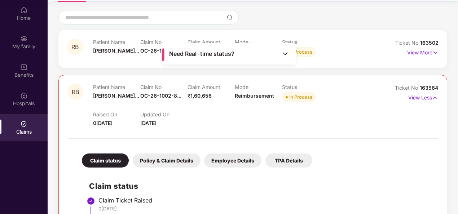  What do you see at coordinates (24, 67) in the screenshot?
I see `img: svg+xml;base64,PHN2ZyBpZD0iQmVuZWZpdHMiIHhtbG5zPSJodHRwOi8vd3d3LnczLm9yZy8yMDAwL3N2ZyIgd2lkdGg9Ij...` at bounding box center [24, 67].